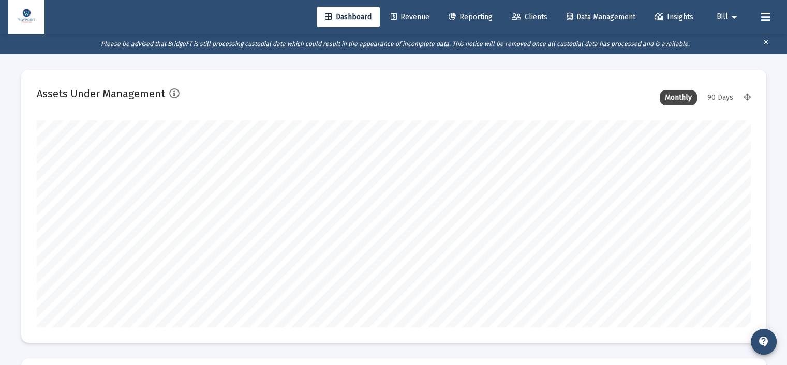 The width and height of the screenshot is (787, 365). Describe the element at coordinates (728, 17) in the screenshot. I see `button: Bill` at that location.